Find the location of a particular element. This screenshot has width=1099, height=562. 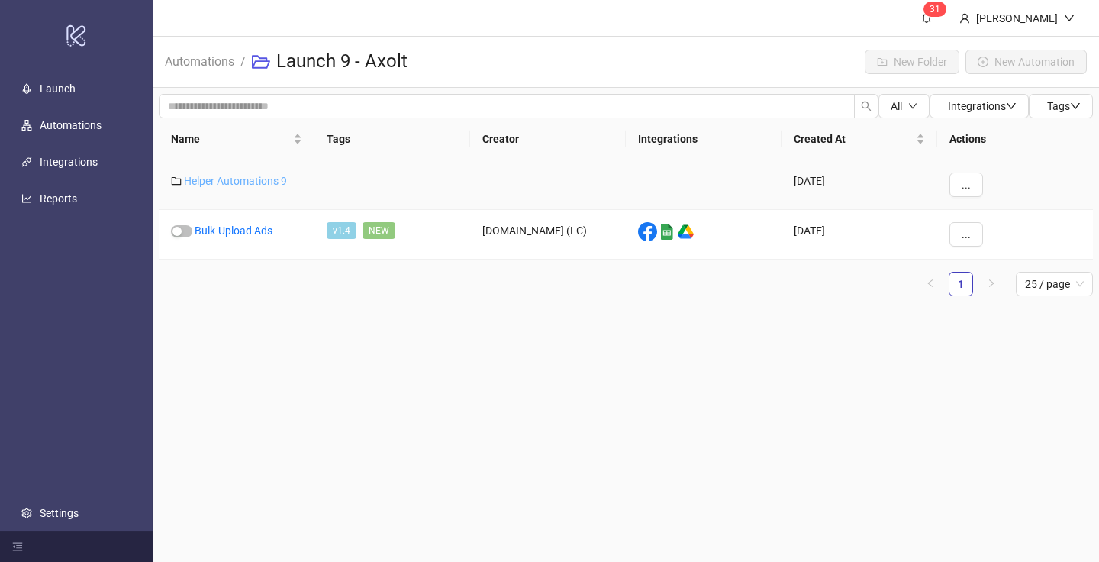

li: Previous Page is located at coordinates (931, 284).